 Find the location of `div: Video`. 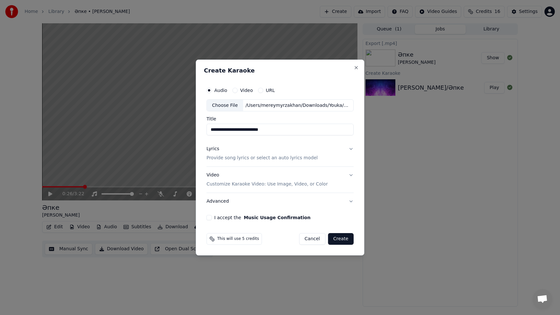

div: Video is located at coordinates (267, 180).